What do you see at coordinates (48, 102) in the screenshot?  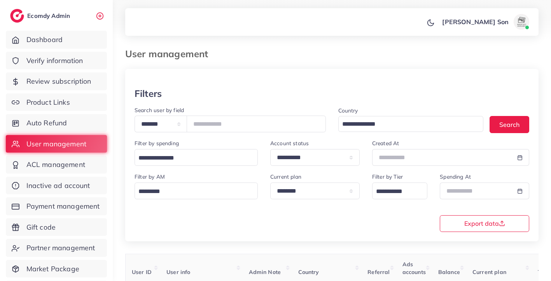 I see `span: Product Links` at bounding box center [48, 102].